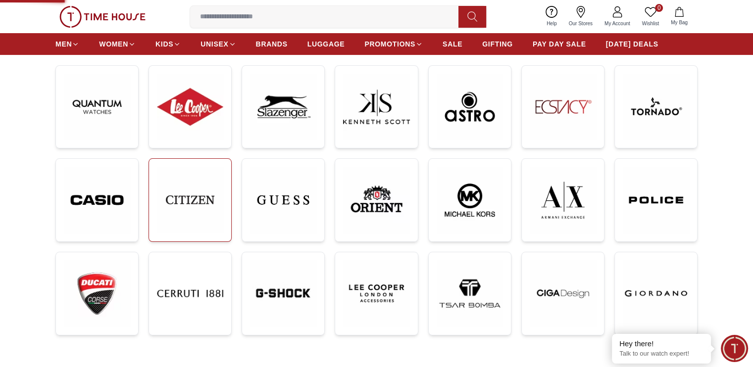 Image resolution: width=753 pixels, height=367 pixels. I want to click on span: KIDS, so click(164, 44).